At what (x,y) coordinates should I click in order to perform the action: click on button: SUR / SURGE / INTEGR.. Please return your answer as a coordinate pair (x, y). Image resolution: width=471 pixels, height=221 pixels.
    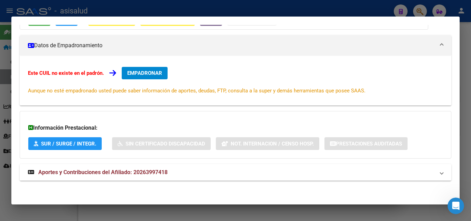
    Looking at the image, I should click on (65, 144).